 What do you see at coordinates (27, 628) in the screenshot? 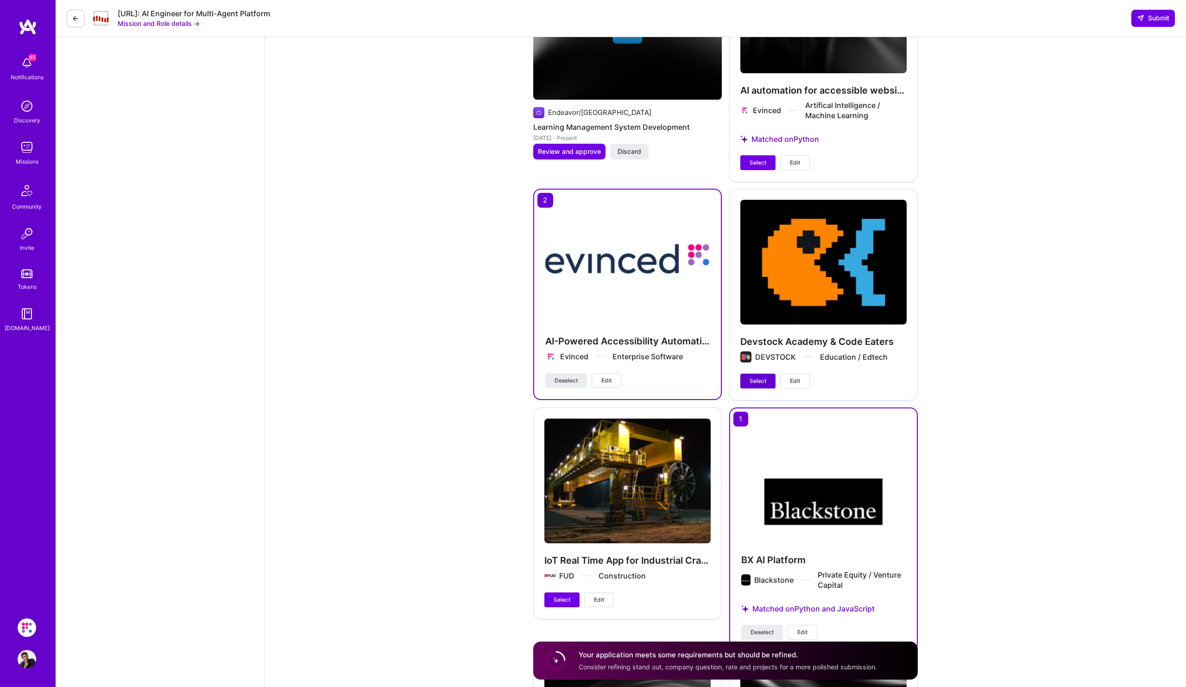
I see `img: Evinced: AI-Agents Accessibility Solution` at bounding box center [27, 628].